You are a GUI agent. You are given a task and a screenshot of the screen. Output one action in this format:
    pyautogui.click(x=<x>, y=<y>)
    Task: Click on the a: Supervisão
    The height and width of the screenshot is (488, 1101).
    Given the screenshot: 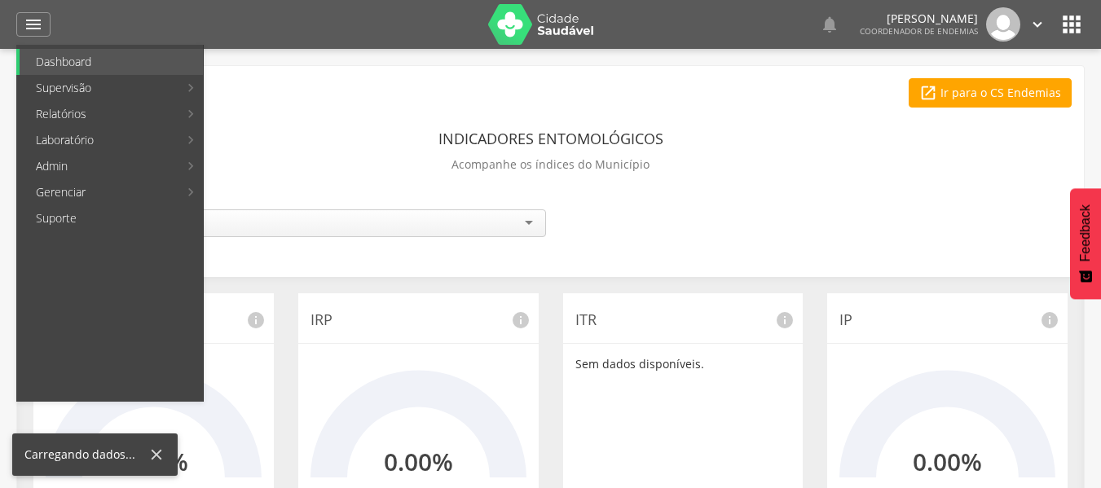 What is the action you would take?
    pyautogui.click(x=99, y=88)
    